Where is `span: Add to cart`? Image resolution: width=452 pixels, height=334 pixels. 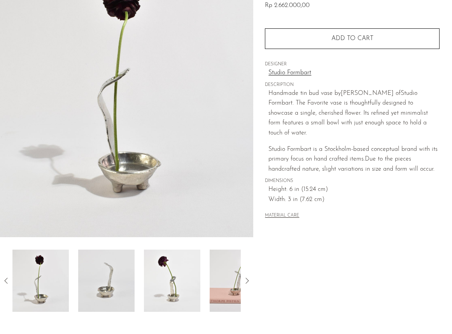 span: Add to cart is located at coordinates (353, 39).